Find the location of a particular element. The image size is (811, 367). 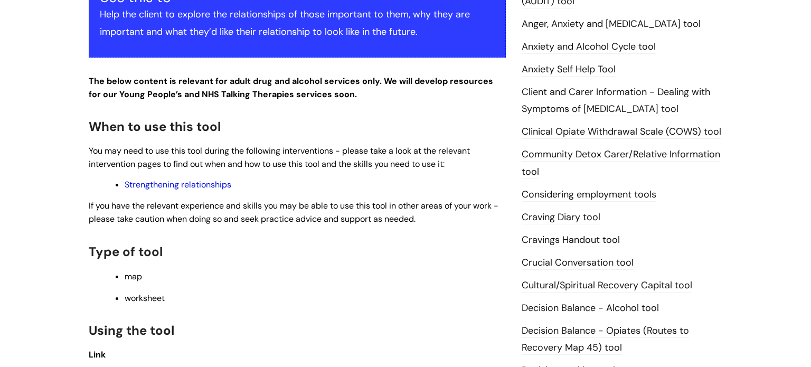

span: When to use this tool is located at coordinates (155, 126).